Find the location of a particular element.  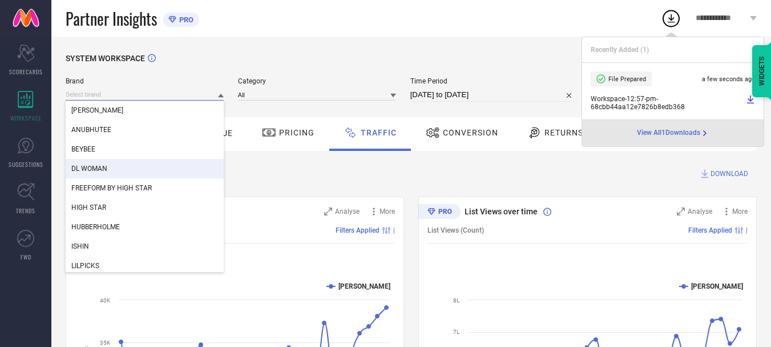

span: LILPICKS is located at coordinates (85, 265).